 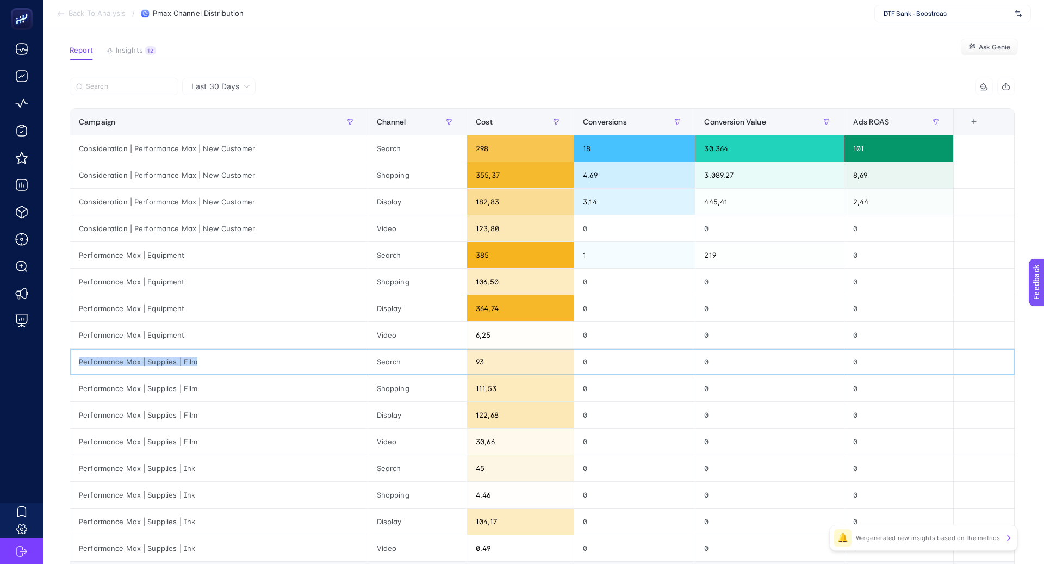 I want to click on div: 93, so click(x=521, y=362).